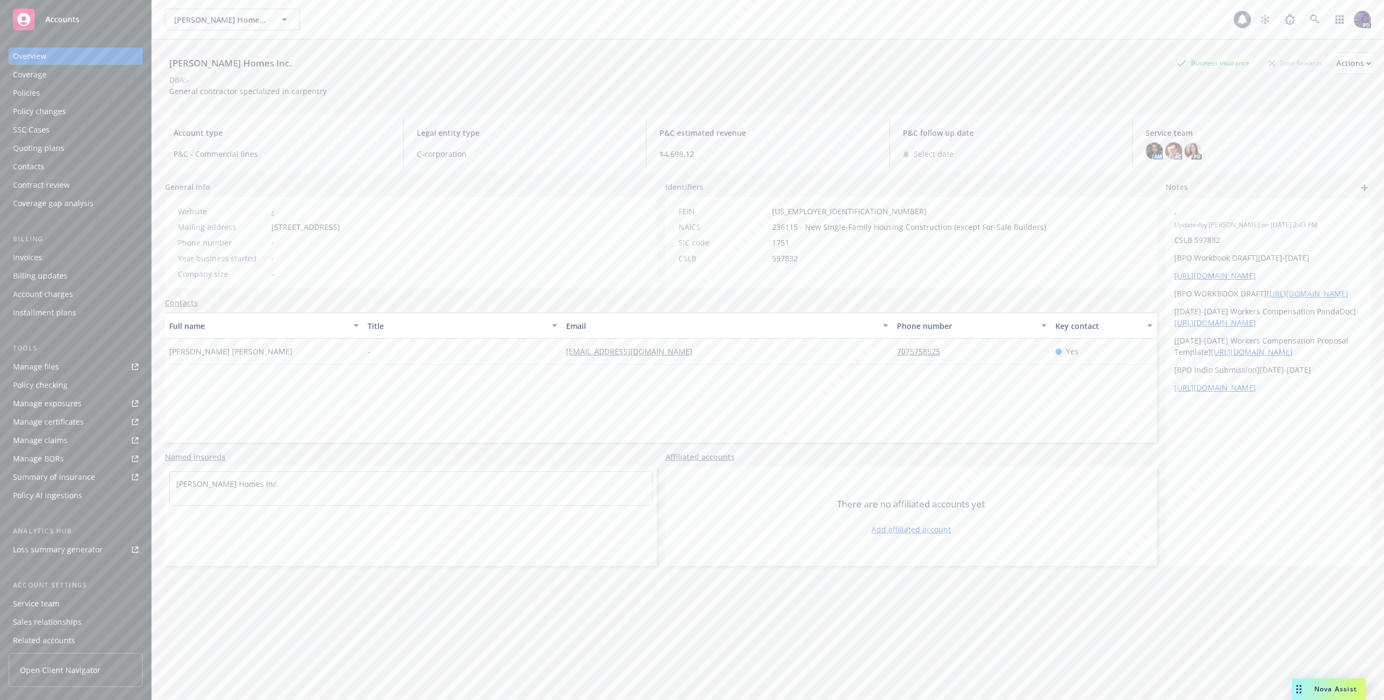 This screenshot has height=700, width=1384. I want to click on span: There are no affiliated accounts yet, so click(911, 504).